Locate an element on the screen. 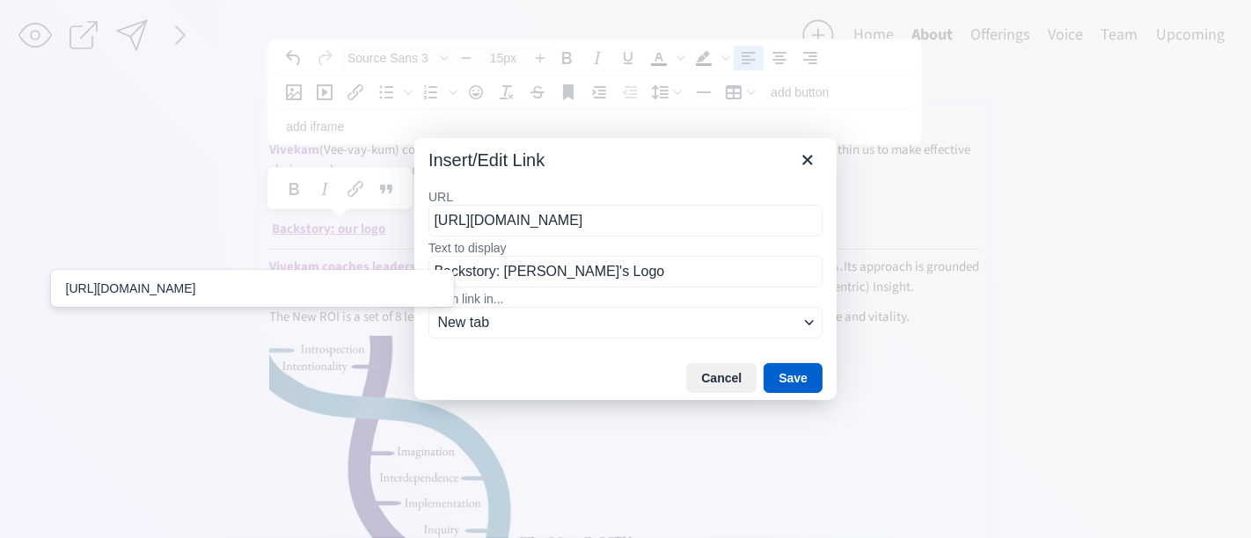  button: Open link in... is located at coordinates (625, 323).